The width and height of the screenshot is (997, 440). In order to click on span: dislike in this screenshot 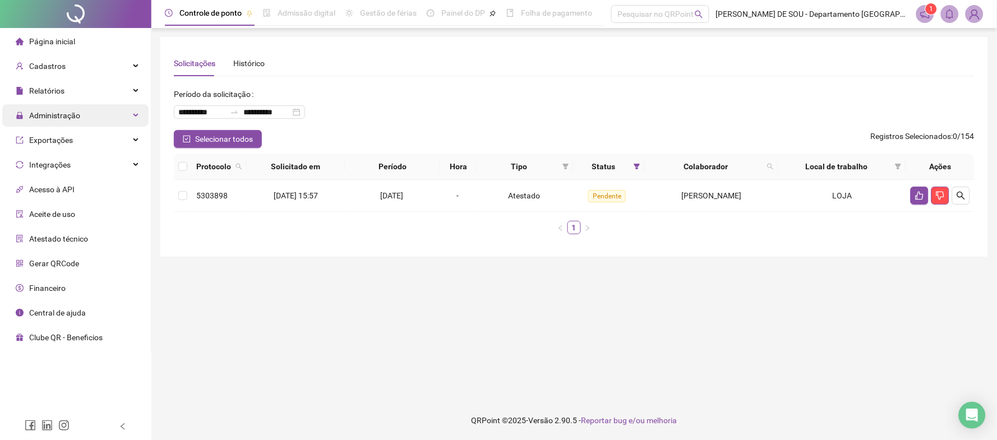, I will do `click(940, 196)`.